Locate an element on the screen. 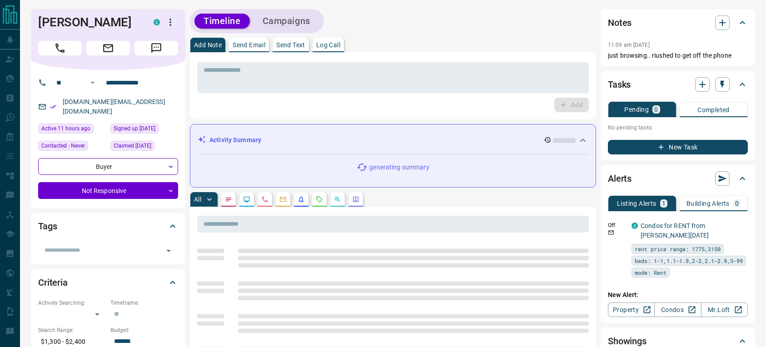 This screenshot has height=347, width=766. button: Timeline is located at coordinates (222, 21).